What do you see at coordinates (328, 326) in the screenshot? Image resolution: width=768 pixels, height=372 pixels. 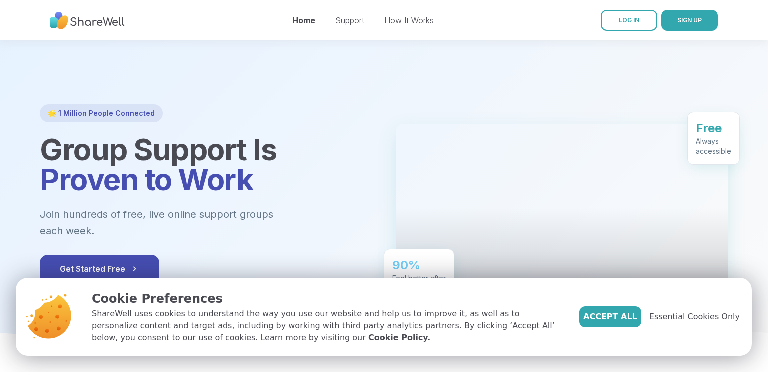 I see `p: ShareWell uses cookies to understand the way you use our website and help us to improve it, as we...` at bounding box center [328, 326].